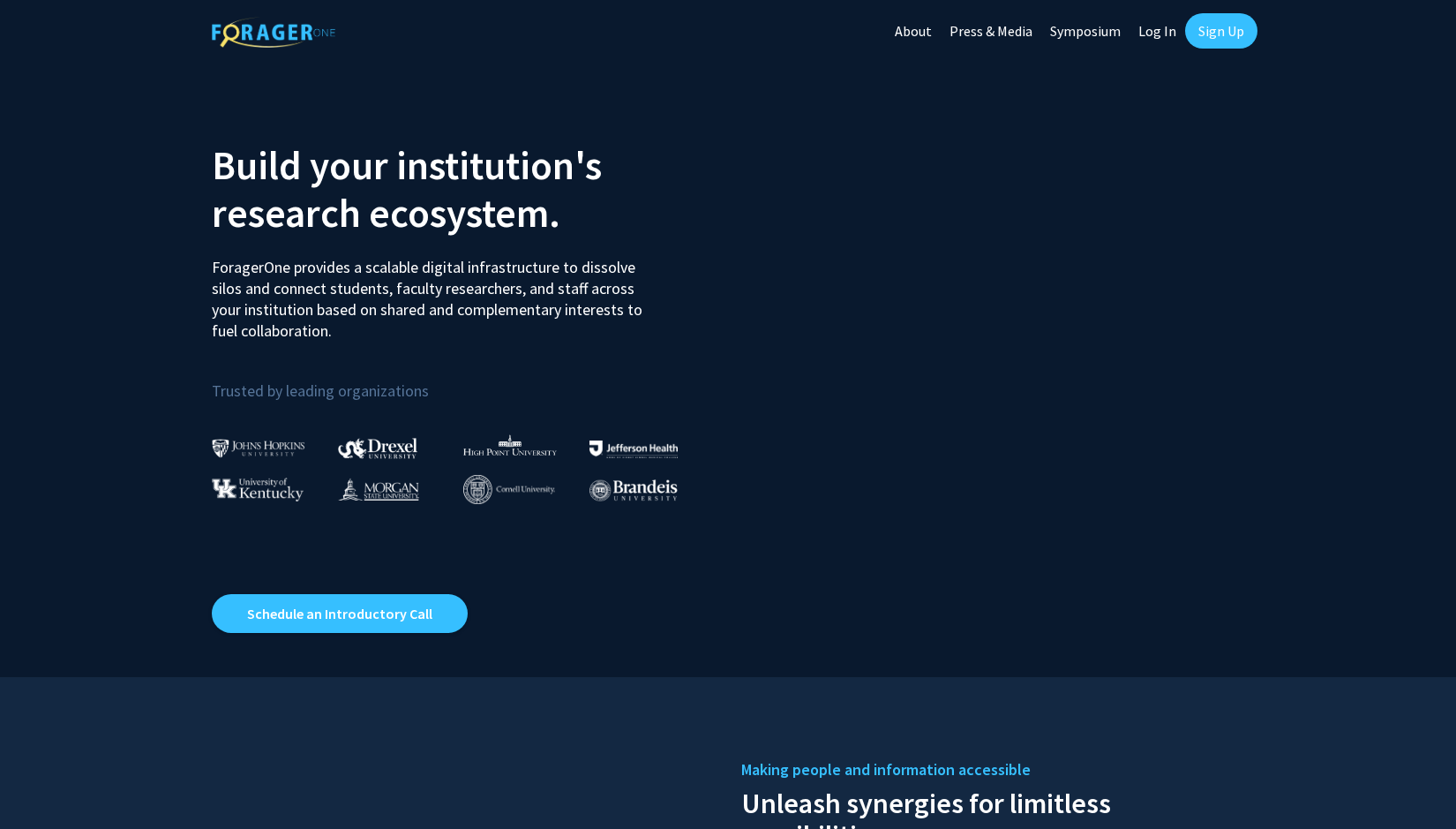  I want to click on img: ForagerOne Logo, so click(273, 32).